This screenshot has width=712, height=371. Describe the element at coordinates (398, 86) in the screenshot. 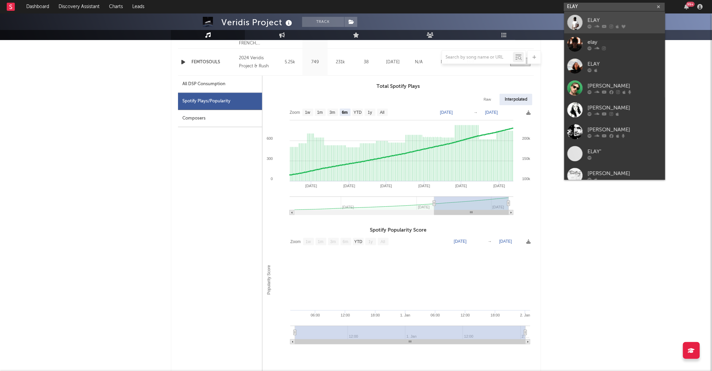

I see `h3: Total Spotify Plays` at that location.